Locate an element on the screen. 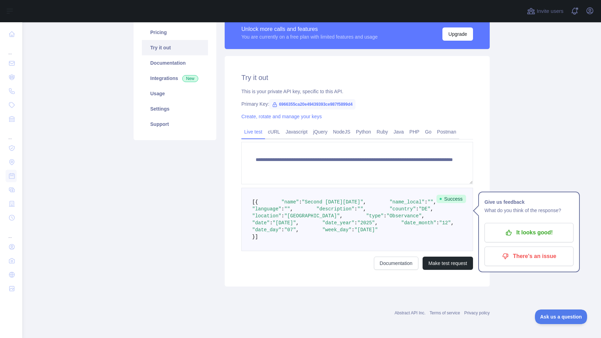 The width and height of the screenshot is (601, 338). span: Success is located at coordinates (451, 199).